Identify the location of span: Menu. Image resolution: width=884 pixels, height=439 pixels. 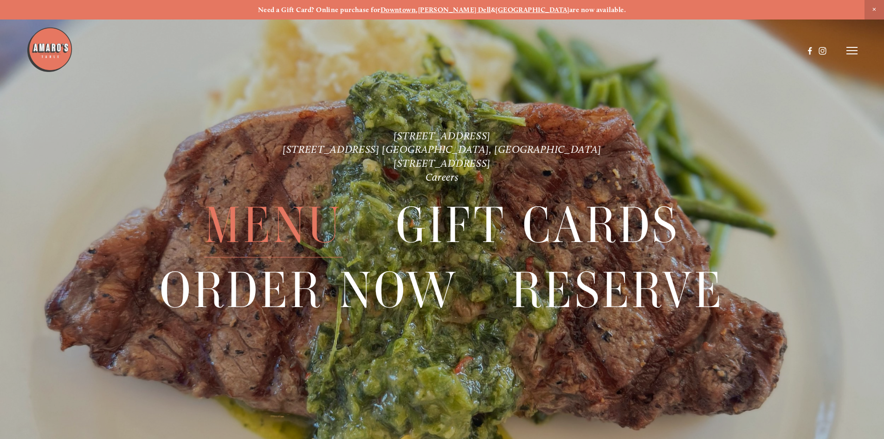
(273, 226).